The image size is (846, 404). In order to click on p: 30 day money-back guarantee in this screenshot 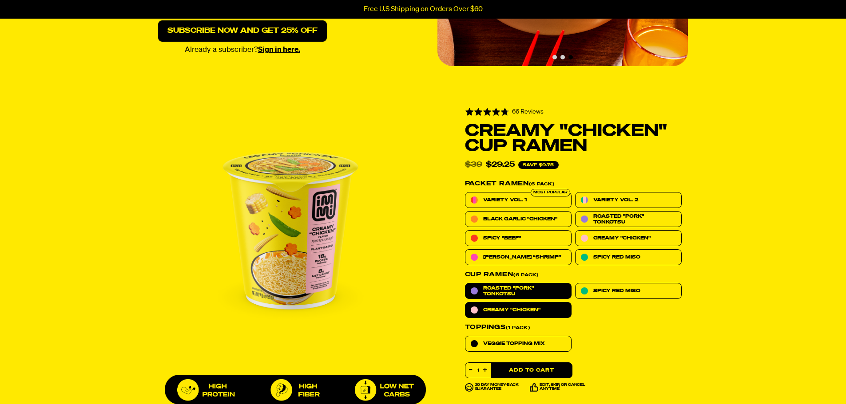, I will do `click(498, 388)`.